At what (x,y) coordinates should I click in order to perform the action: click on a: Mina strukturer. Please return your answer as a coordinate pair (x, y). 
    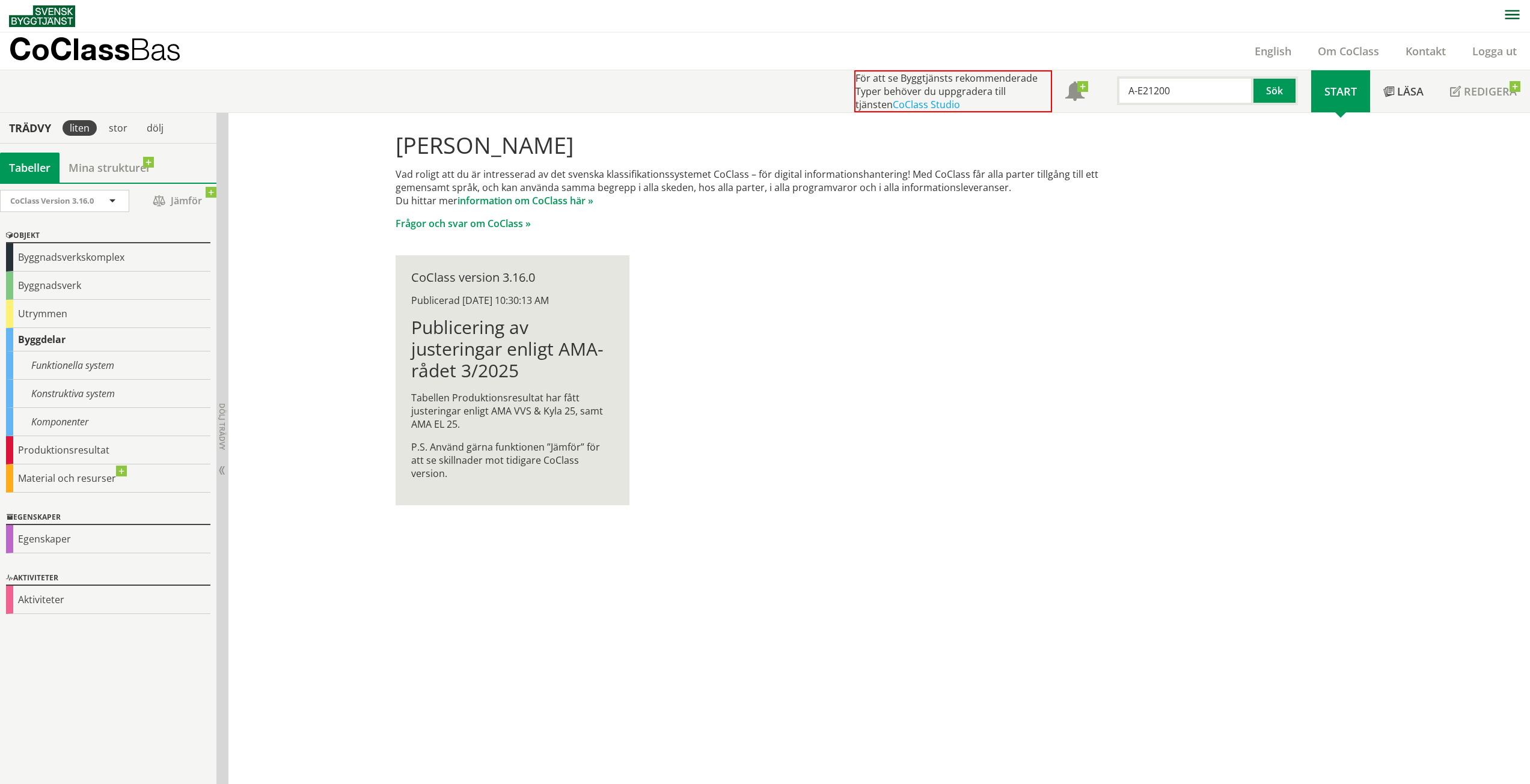
    Looking at the image, I should click on (109, 167).